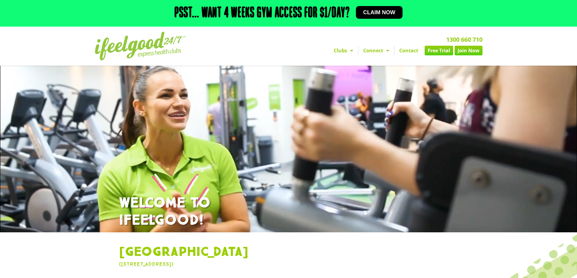 This screenshot has width=577, height=278. Describe the element at coordinates (379, 12) in the screenshot. I see `span: Claim now` at that location.